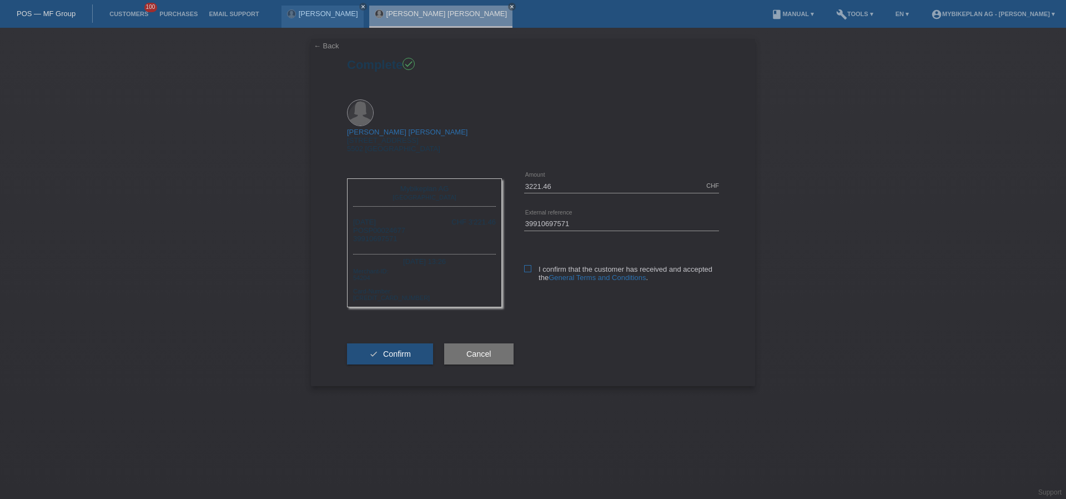 This screenshot has width=1066, height=499. I want to click on button: Cancel, so click(479, 354).